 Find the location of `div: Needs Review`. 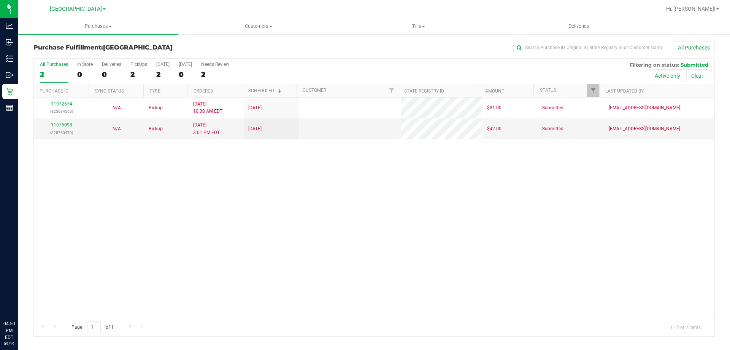

div: Needs Review is located at coordinates (215, 64).